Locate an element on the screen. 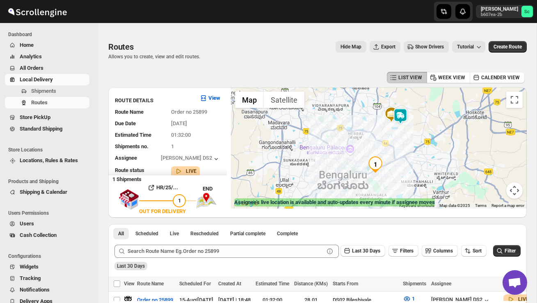 The image size is (537, 303). span: Widgets is located at coordinates (29, 266).